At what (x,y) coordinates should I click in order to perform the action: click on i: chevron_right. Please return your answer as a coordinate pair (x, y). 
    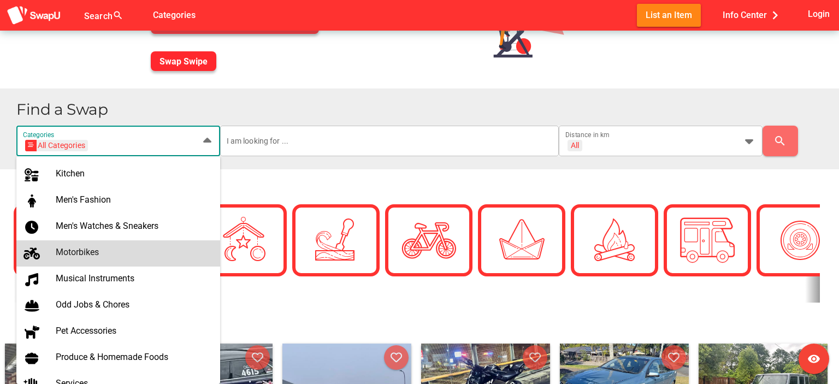
    Looking at the image, I should click on (775, 15).